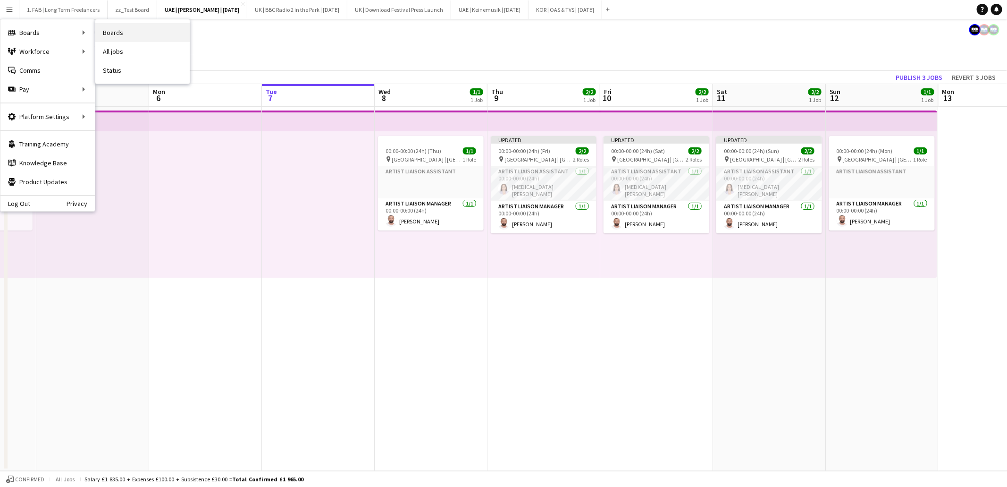 The height and width of the screenshot is (487, 1007). Describe the element at coordinates (496, 98) in the screenshot. I see `span: 9` at that location.